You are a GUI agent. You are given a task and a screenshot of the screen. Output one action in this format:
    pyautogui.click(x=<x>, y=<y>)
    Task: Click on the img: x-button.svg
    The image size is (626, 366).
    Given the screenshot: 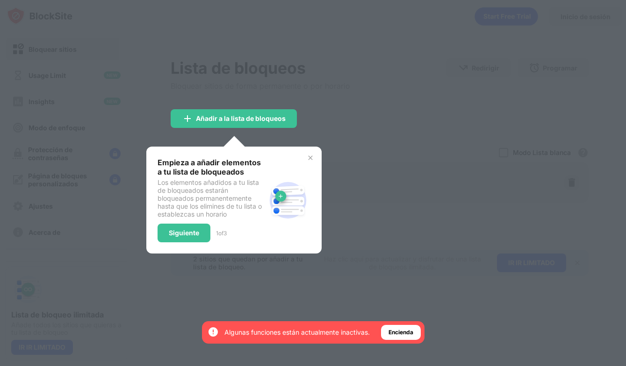 What is the action you would take?
    pyautogui.click(x=310, y=158)
    